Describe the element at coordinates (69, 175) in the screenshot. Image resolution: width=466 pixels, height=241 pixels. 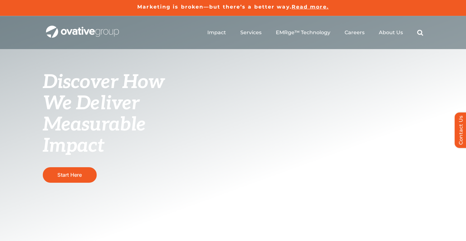
I see `span: Start Here` at that location.